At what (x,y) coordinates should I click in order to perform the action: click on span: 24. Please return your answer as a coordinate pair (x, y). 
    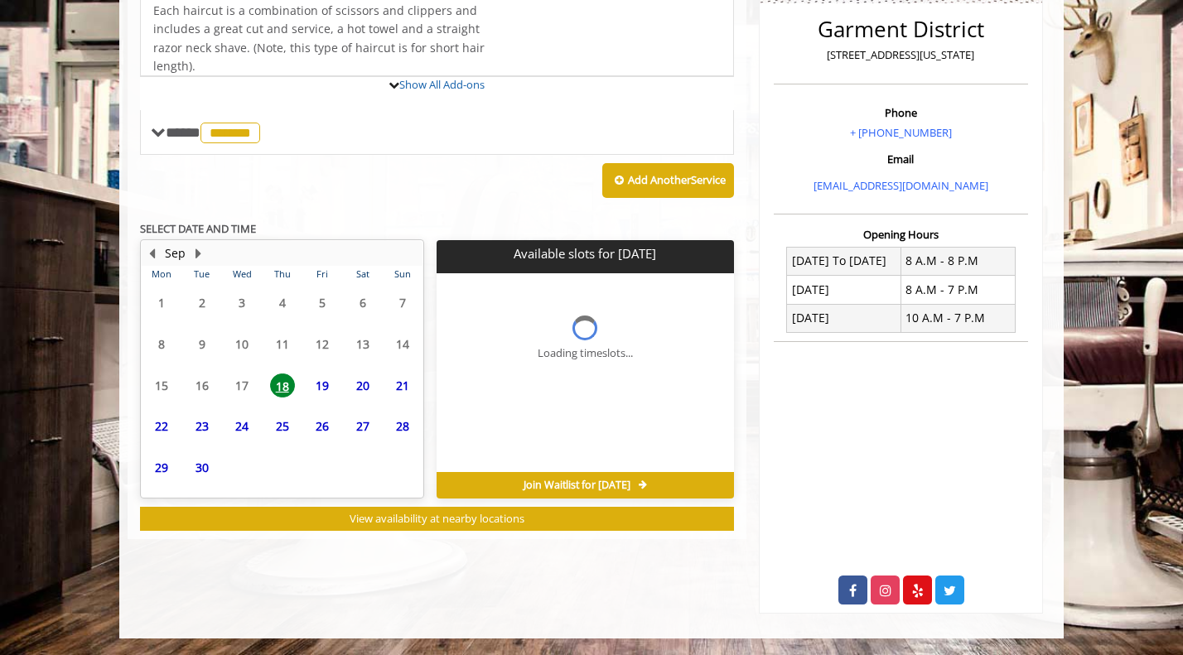
    Looking at the image, I should click on (242, 426).